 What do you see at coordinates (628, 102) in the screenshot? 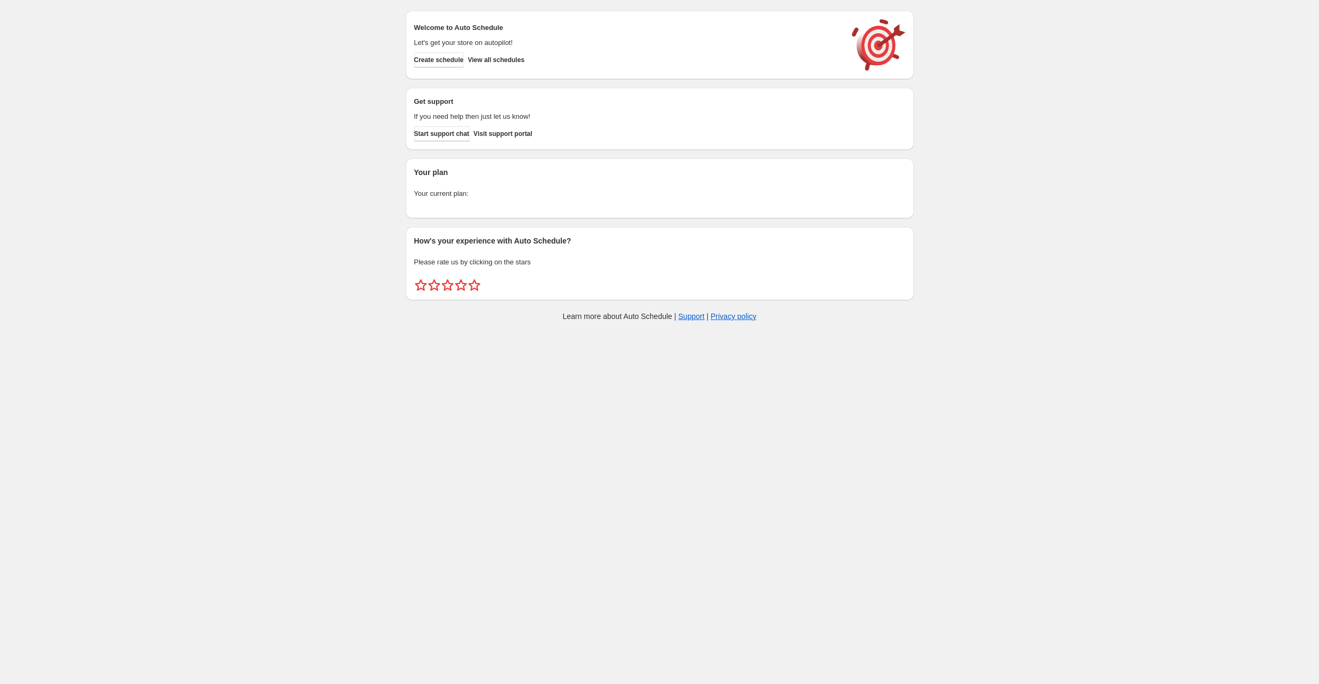
I see `h2: Get support` at bounding box center [628, 102].